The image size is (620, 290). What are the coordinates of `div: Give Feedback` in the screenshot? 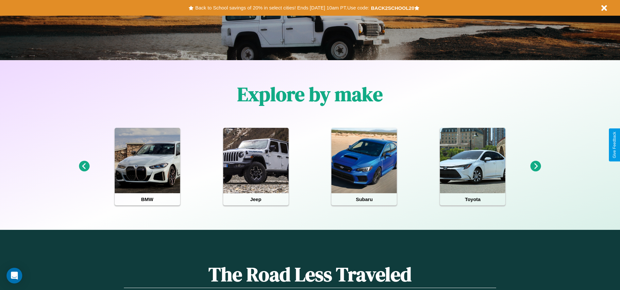 It's located at (614, 145).